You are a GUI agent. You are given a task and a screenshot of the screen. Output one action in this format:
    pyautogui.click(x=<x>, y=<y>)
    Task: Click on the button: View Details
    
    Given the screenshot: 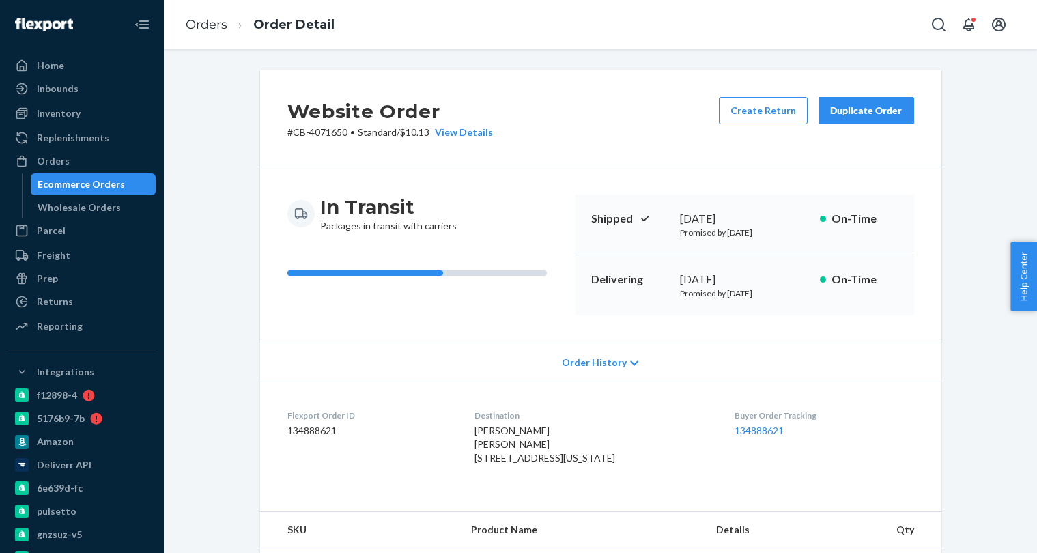 What is the action you would take?
    pyautogui.click(x=461, y=132)
    